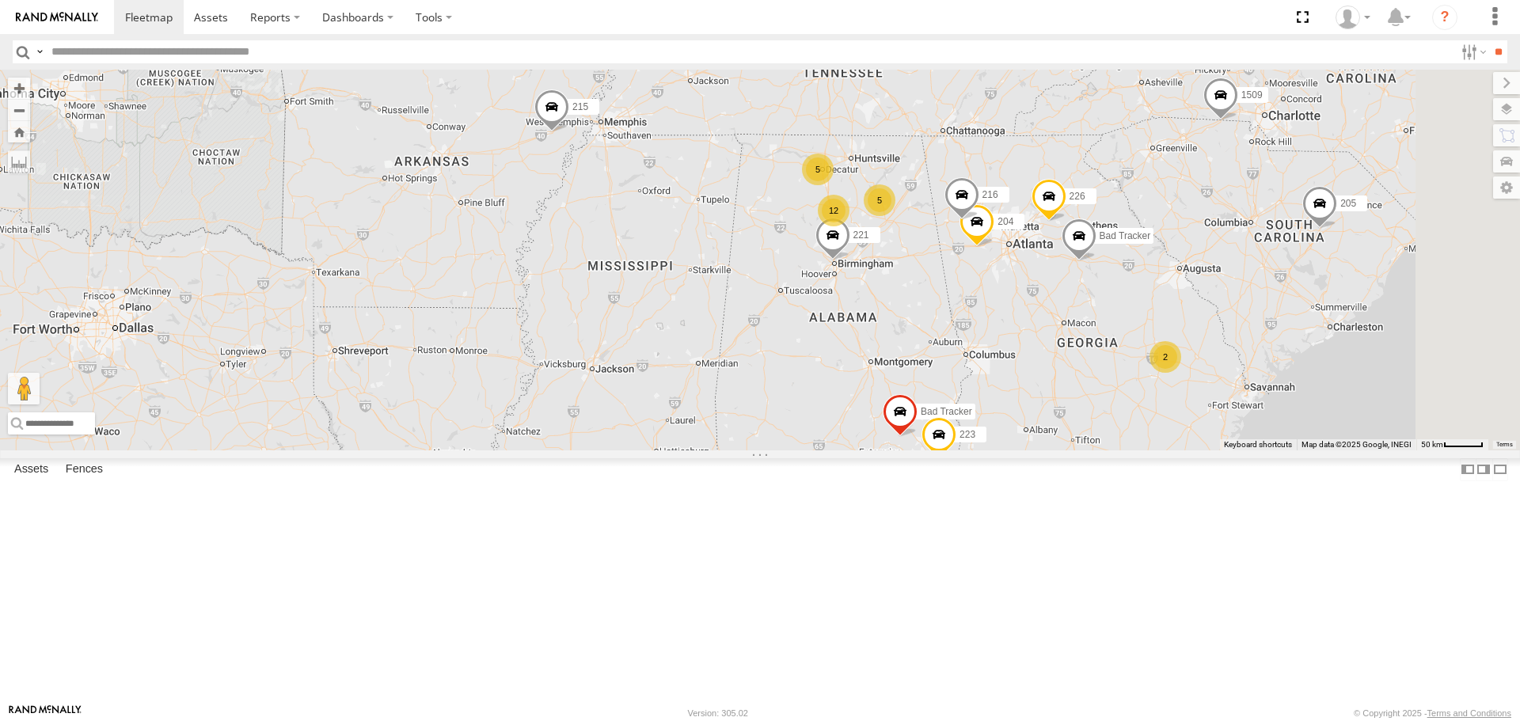  I want to click on div: © Copyright 2025 -, so click(1432, 713).